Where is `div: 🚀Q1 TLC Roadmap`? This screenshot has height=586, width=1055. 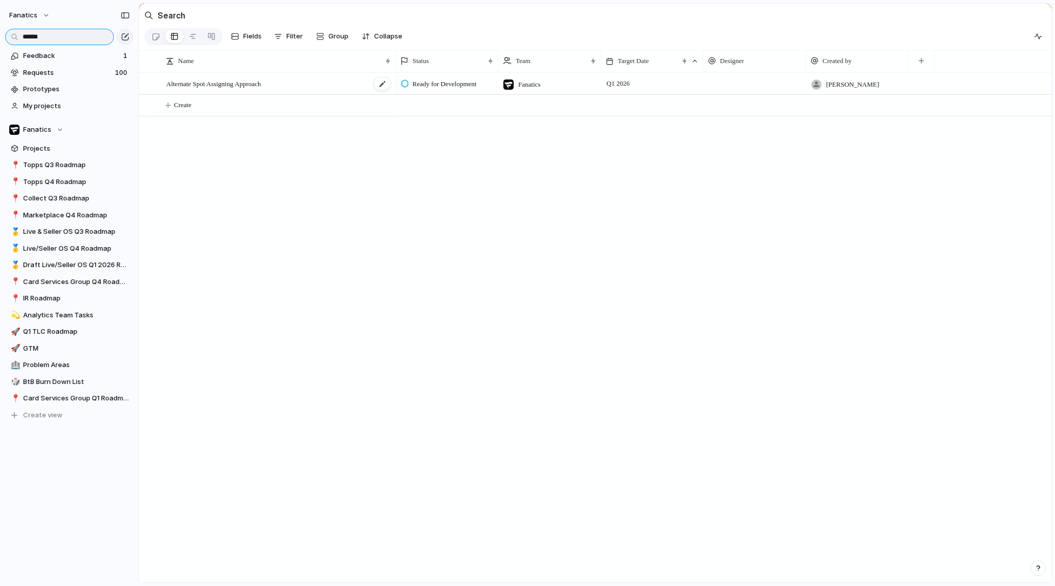 div: 🚀Q1 TLC Roadmap is located at coordinates (69, 332).